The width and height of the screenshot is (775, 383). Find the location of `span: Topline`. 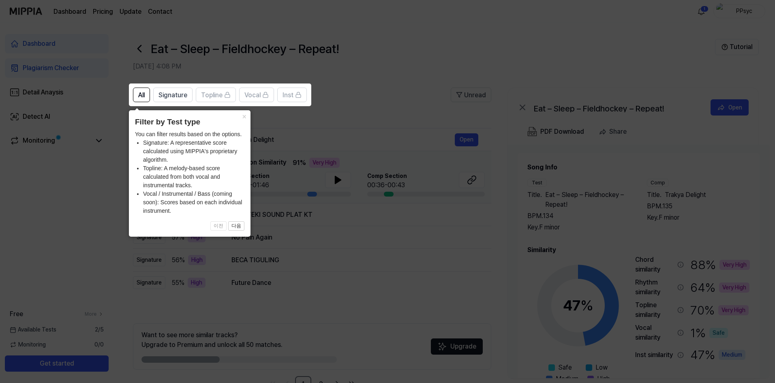

span: Topline is located at coordinates (212, 95).